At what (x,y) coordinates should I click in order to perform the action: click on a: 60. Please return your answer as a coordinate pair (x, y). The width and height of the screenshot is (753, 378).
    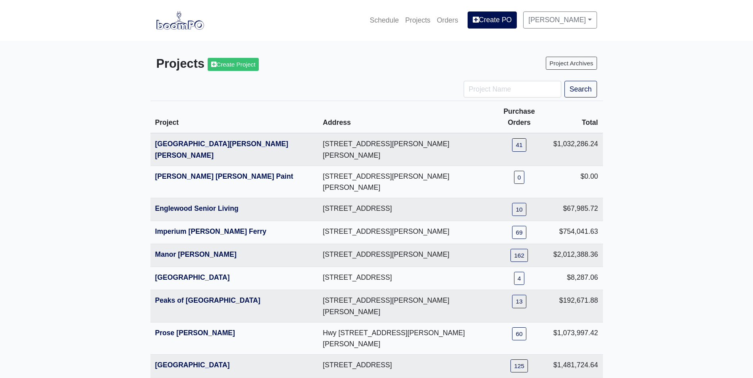
    Looking at the image, I should click on (519, 334).